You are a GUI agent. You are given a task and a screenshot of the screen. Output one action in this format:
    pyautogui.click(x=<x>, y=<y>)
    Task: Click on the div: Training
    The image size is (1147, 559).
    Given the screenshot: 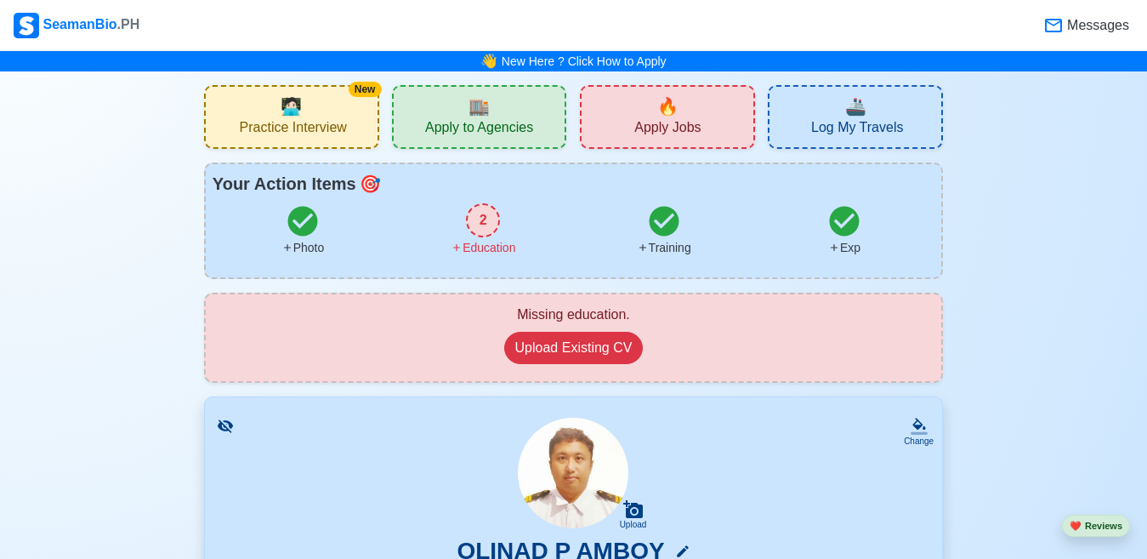 What is the action you would take?
    pyautogui.click(x=664, y=247)
    